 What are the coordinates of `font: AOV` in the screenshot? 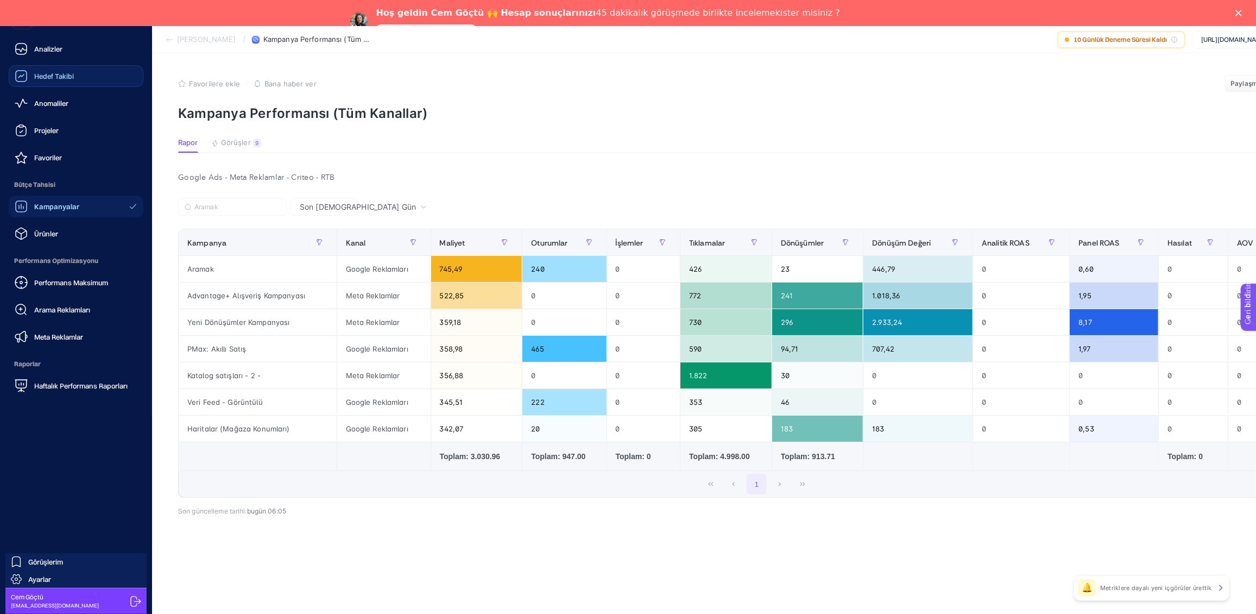 It's located at (1245, 243).